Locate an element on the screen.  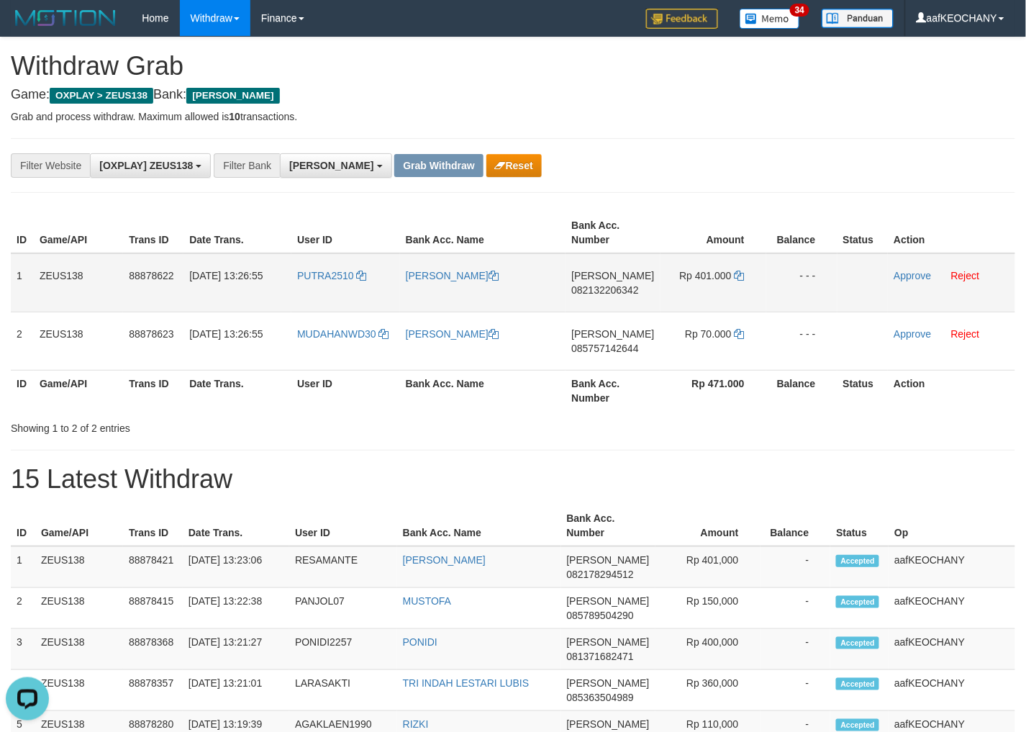
a: MUDAHANWD30 is located at coordinates (343, 334).